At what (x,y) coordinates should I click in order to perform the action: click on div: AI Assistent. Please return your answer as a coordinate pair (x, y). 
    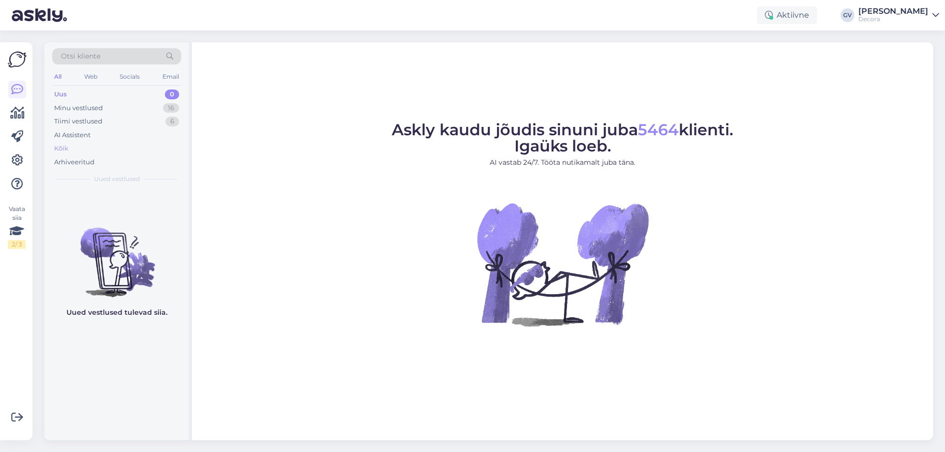
    Looking at the image, I should click on (72, 135).